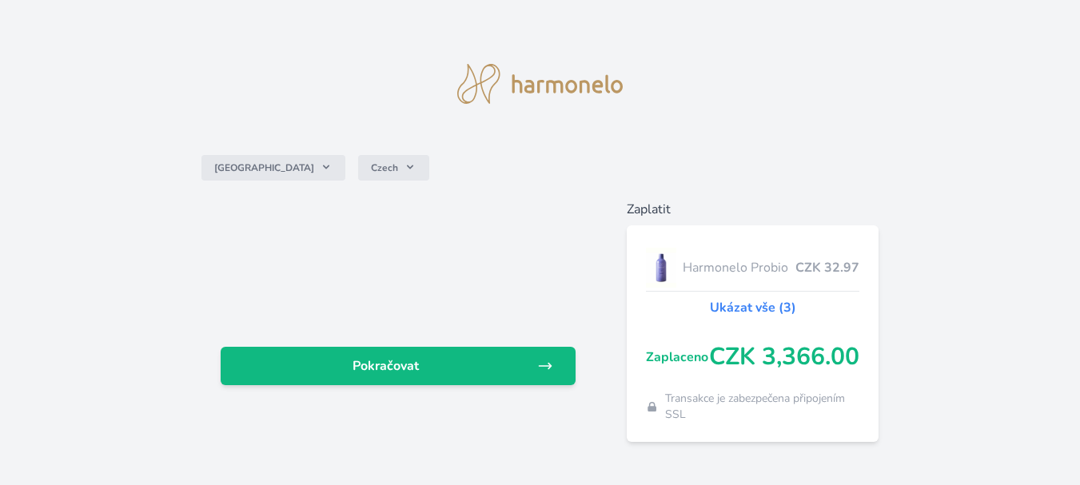 The width and height of the screenshot is (1080, 485). Describe the element at coordinates (739, 268) in the screenshot. I see `span: Harmonelo Probio` at that location.